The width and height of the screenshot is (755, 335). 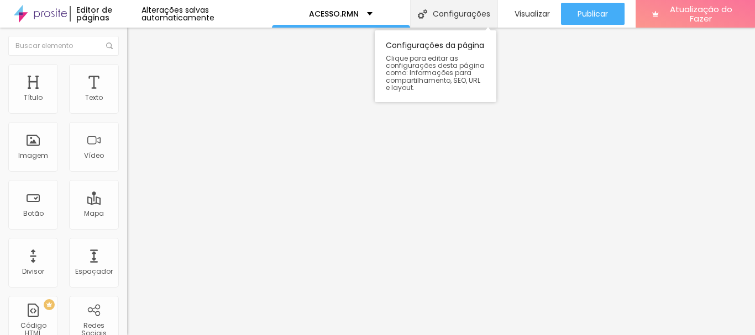 I want to click on font: Botão, so click(x=33, y=213).